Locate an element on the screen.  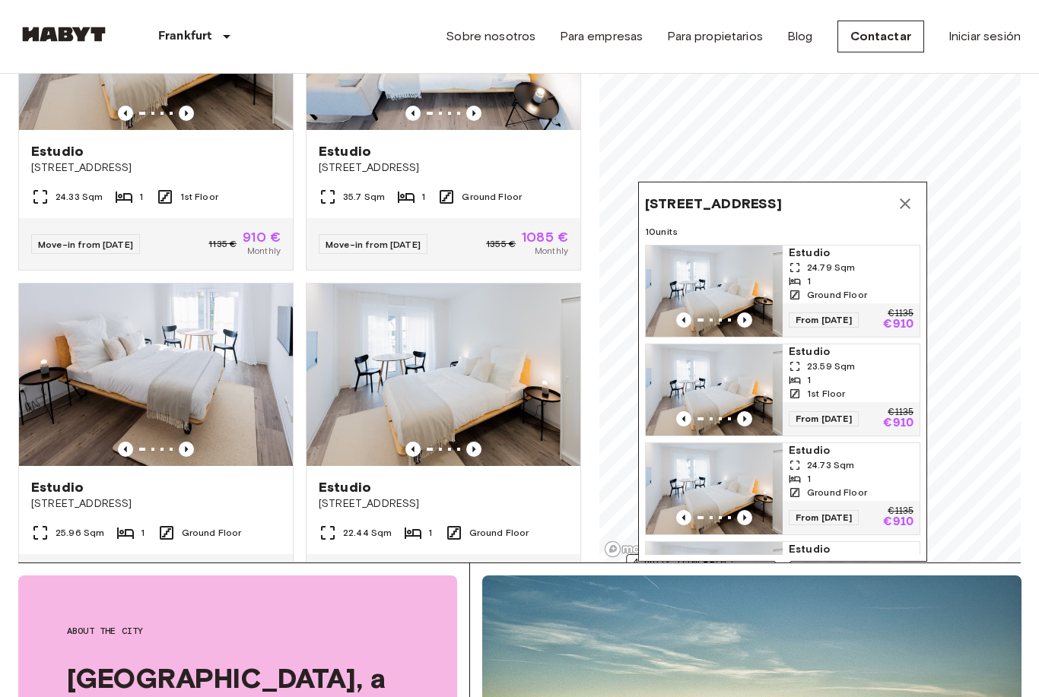
a: Mapbox logo is located at coordinates (637, 549).